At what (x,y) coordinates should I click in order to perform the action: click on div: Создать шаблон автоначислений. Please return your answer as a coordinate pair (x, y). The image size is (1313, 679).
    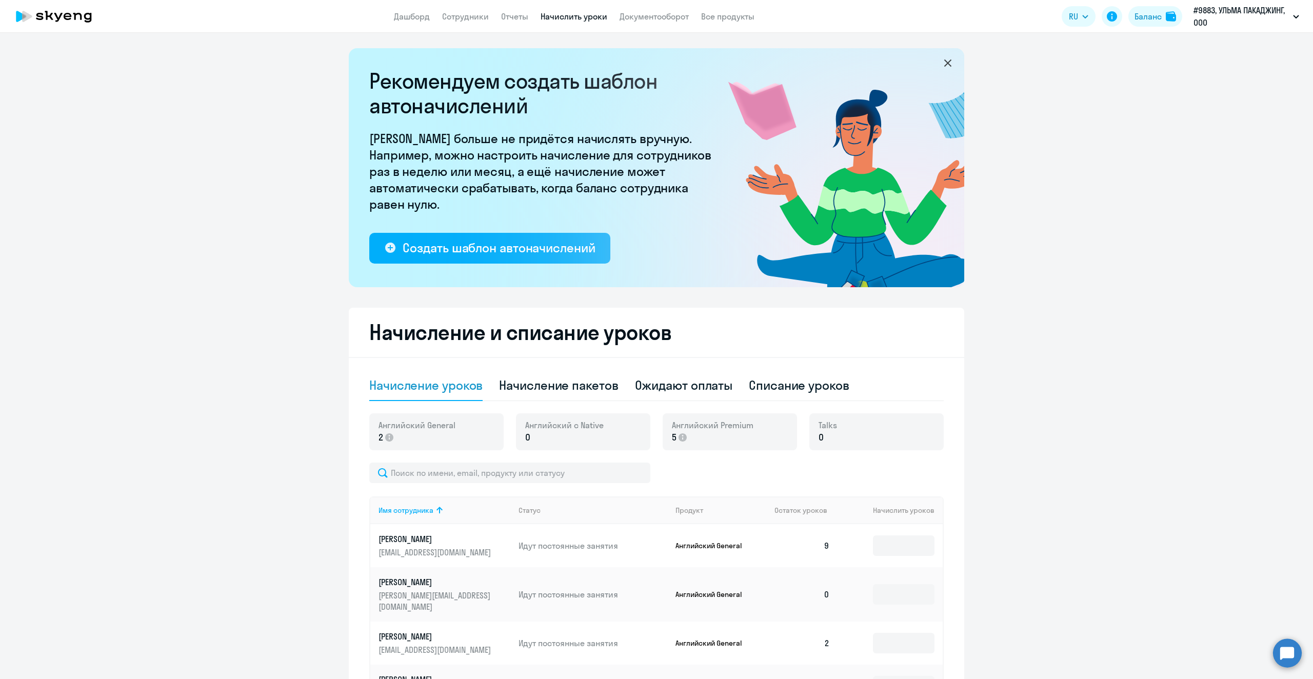
    Looking at the image, I should click on (499, 248).